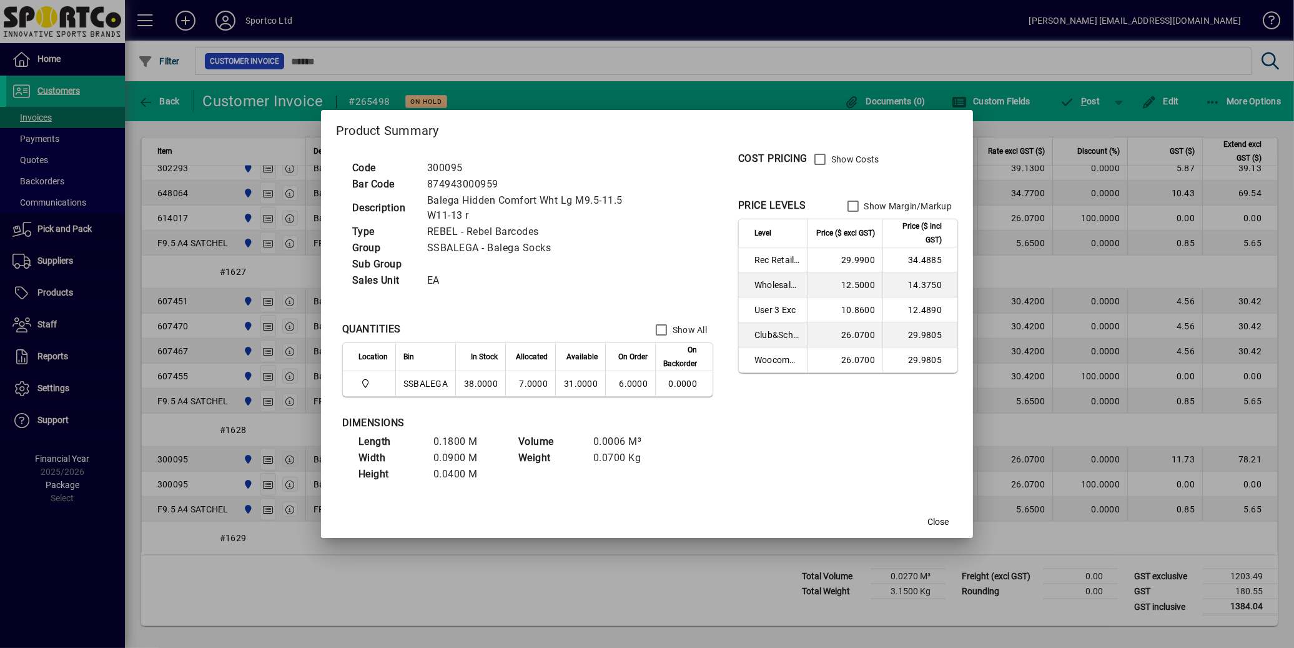 The height and width of the screenshot is (648, 1294). Describe the element at coordinates (854, 159) in the screenshot. I see `label: Show Costs` at that location.